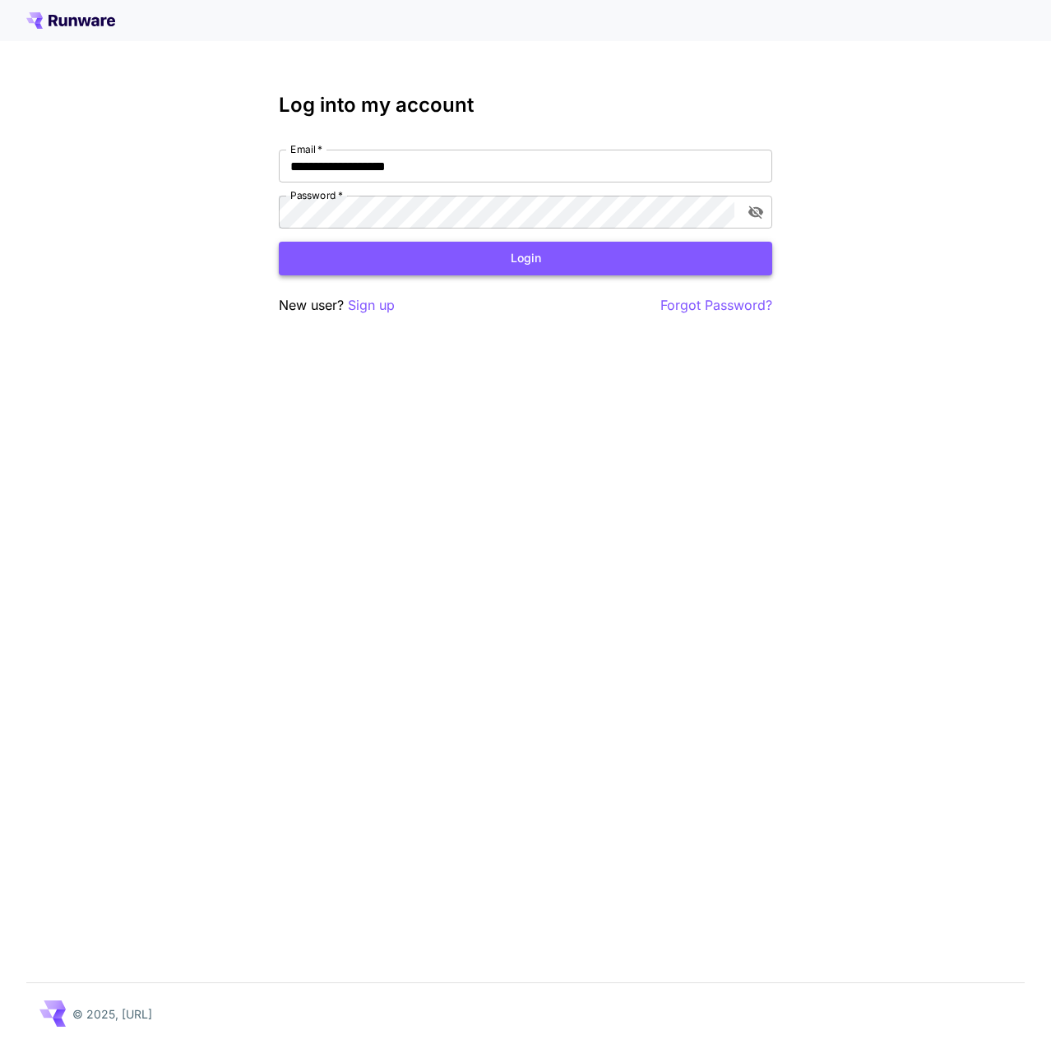 The image size is (1051, 1044). I want to click on button: Sign up, so click(371, 305).